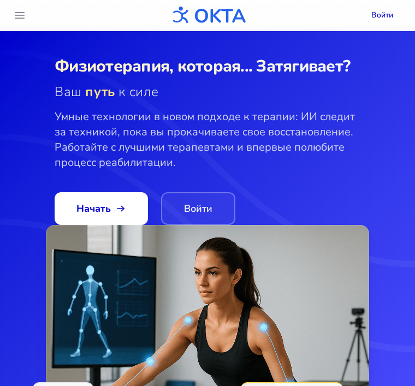 The height and width of the screenshot is (386, 415). What do you see at coordinates (207, 67) in the screenshot?
I see `span: Физиотерапия, которая... Затягивает?` at bounding box center [207, 67].